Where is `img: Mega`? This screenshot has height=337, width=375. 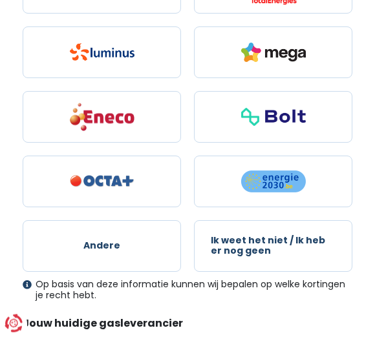 img: Mega is located at coordinates (273, 53).